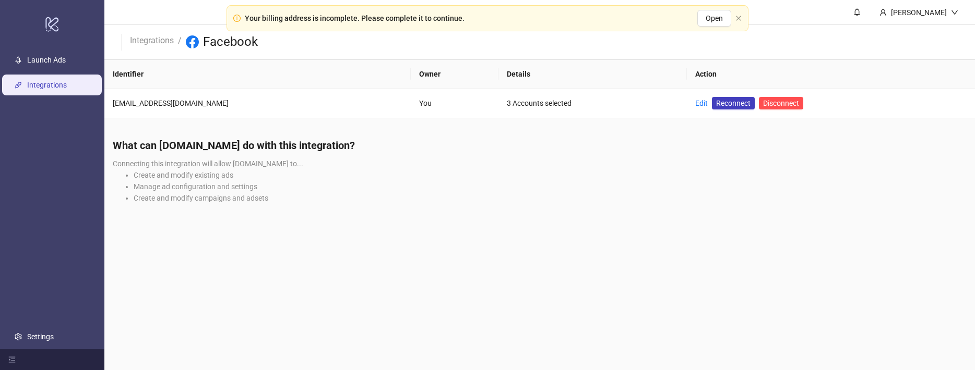 The width and height of the screenshot is (975, 370). Describe the element at coordinates (733, 103) in the screenshot. I see `span: Reconnect` at that location.